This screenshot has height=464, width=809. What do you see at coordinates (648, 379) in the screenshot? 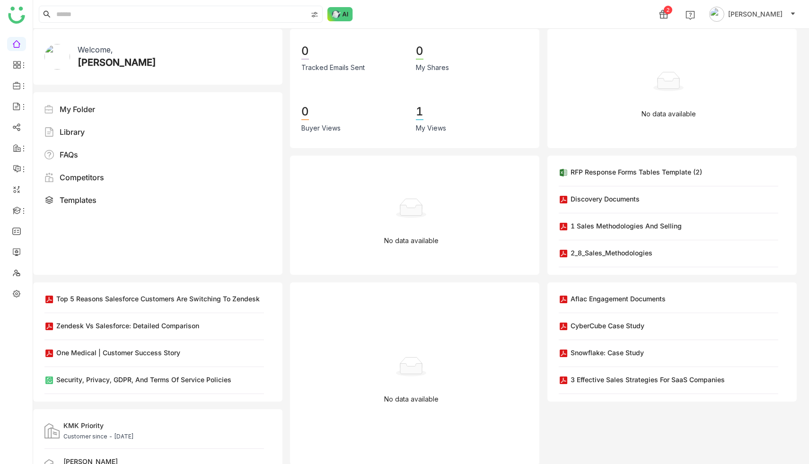
I see `div: 3 Effective Sales Strategies for SaaS Companies` at bounding box center [648, 379].